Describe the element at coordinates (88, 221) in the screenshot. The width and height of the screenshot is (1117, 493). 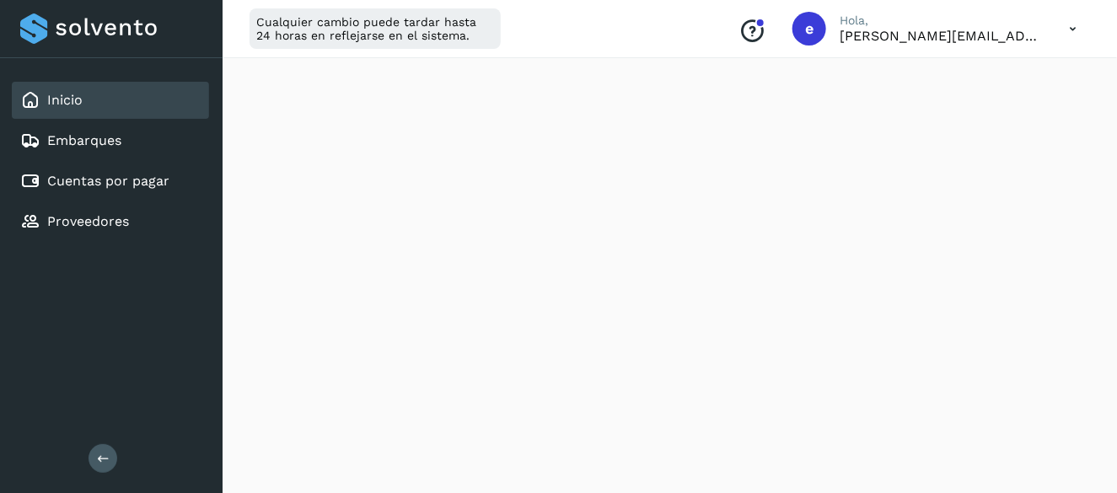
I see `a: Proveedores` at that location.